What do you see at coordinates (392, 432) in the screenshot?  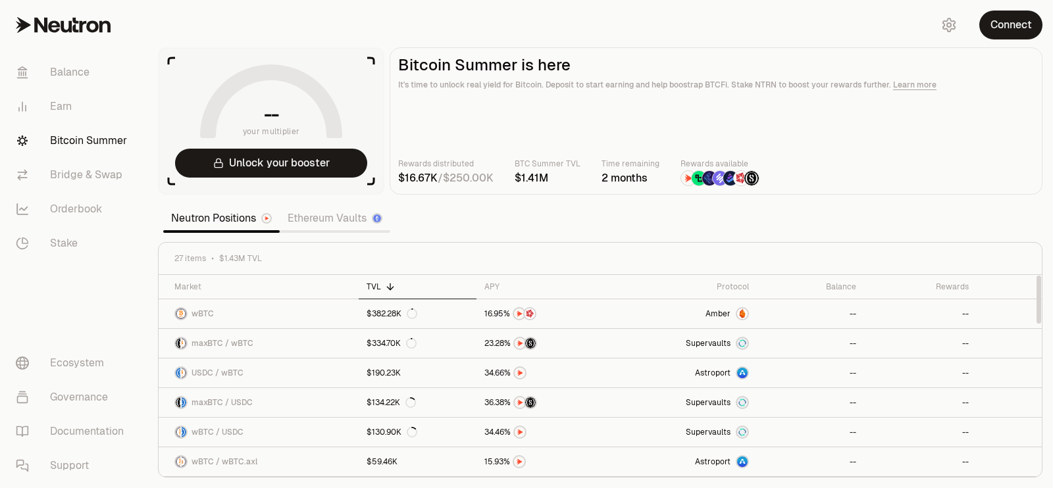 I see `div: $130.90K` at bounding box center [392, 432].